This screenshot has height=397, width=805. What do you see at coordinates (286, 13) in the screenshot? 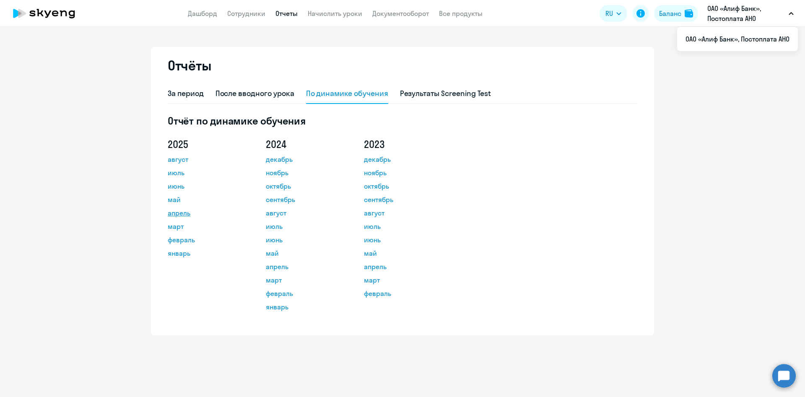
I see `a: Отчеты` at bounding box center [286, 13].